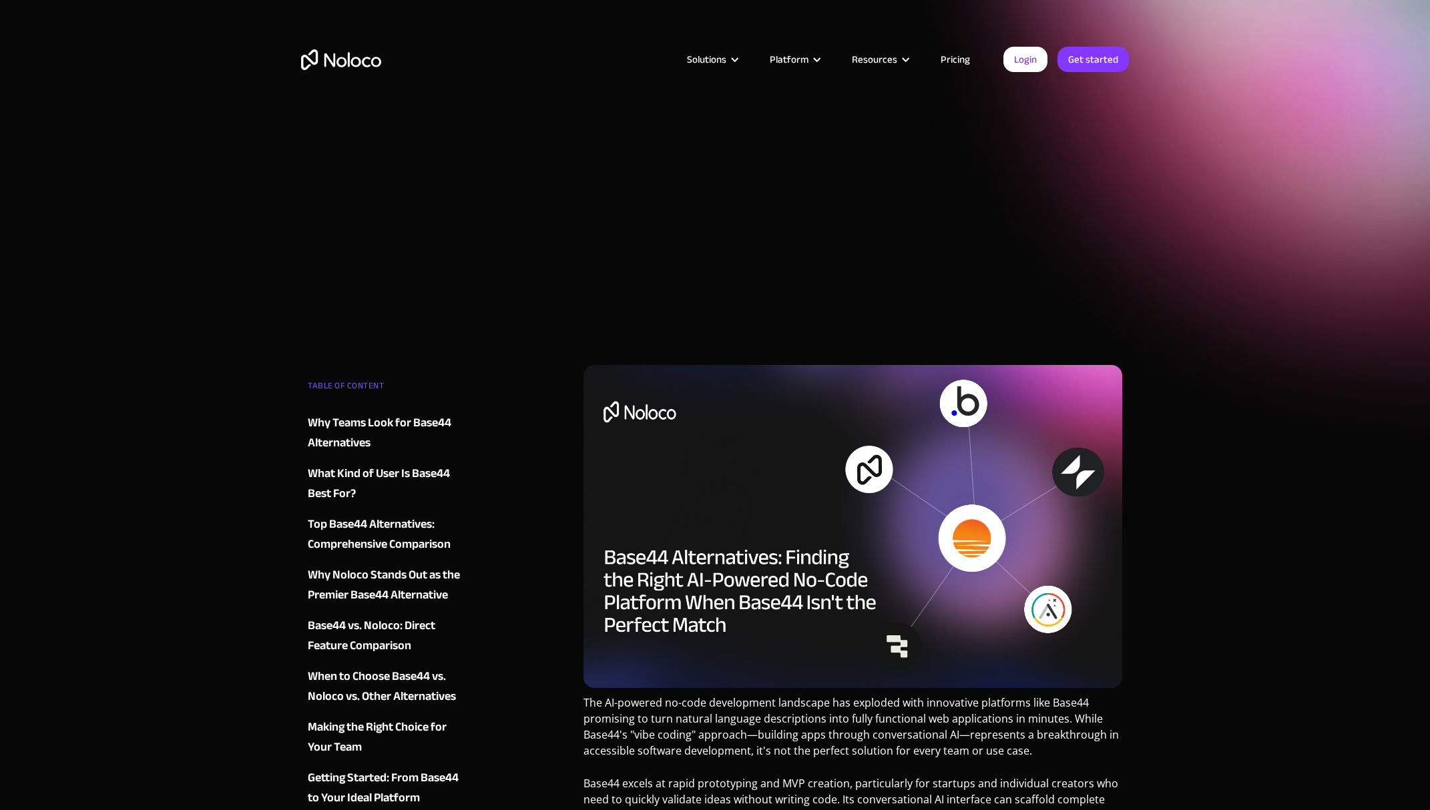  I want to click on a: Top Base44 Alternatives: Comprehensive Comparison, so click(389, 535).